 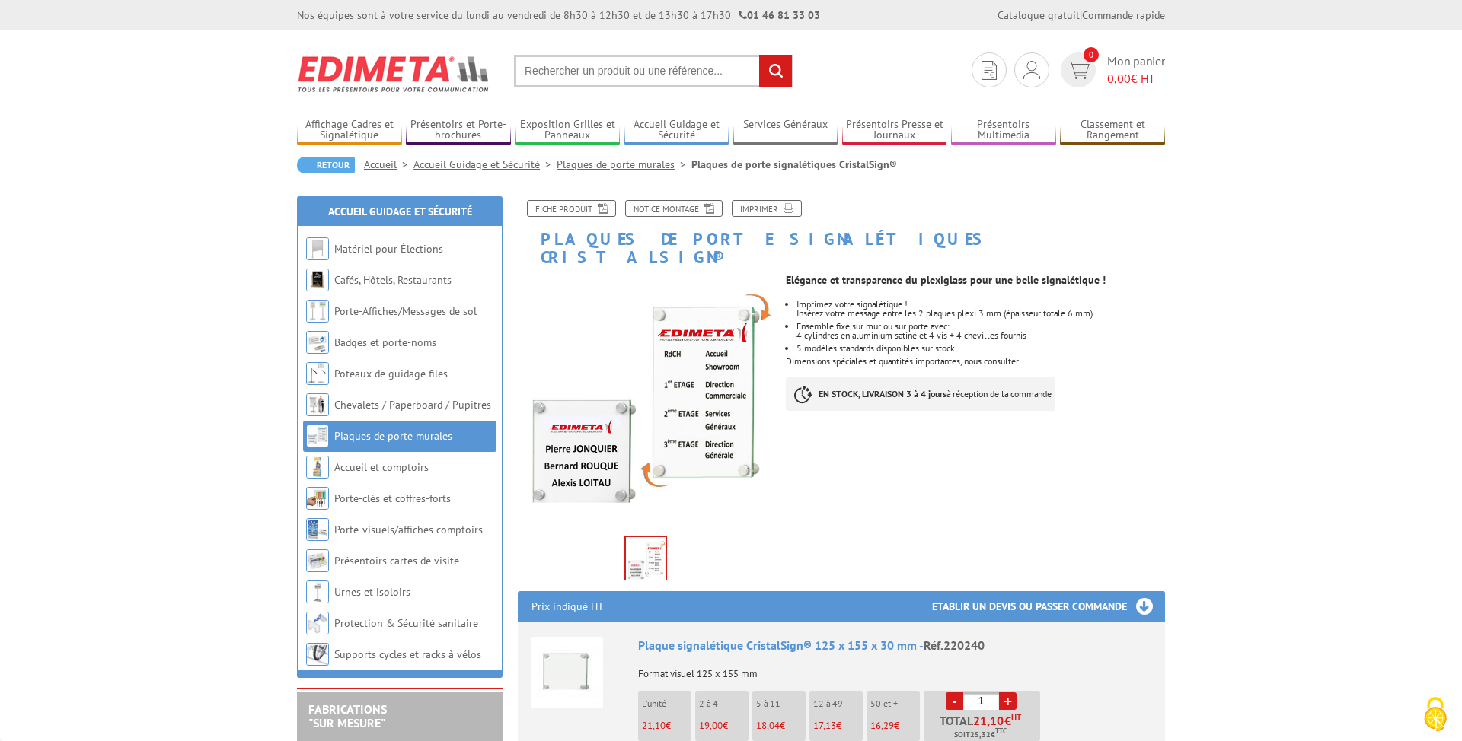 I want to click on sup: HT, so click(x=1016, y=718).